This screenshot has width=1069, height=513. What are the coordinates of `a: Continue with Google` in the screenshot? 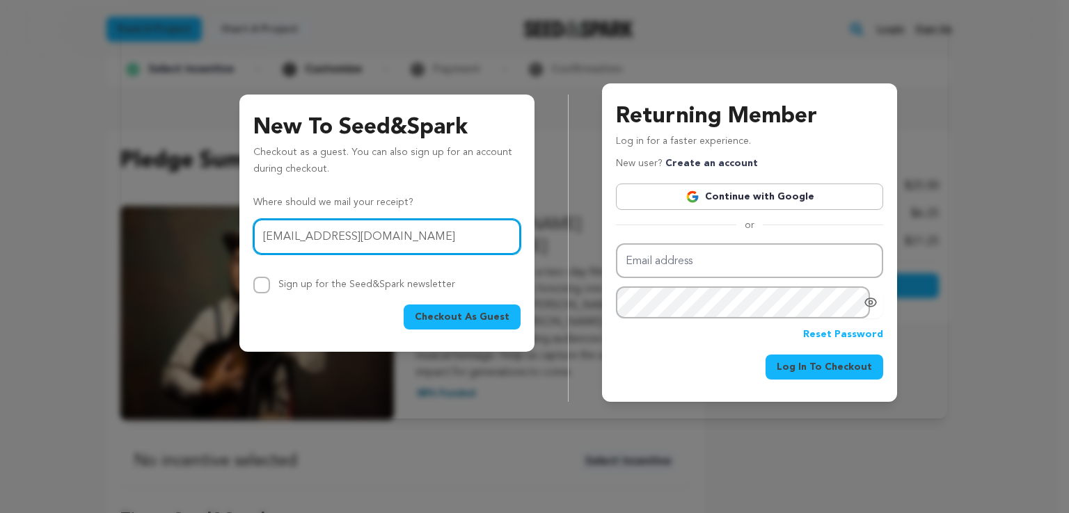 It's located at (749, 197).